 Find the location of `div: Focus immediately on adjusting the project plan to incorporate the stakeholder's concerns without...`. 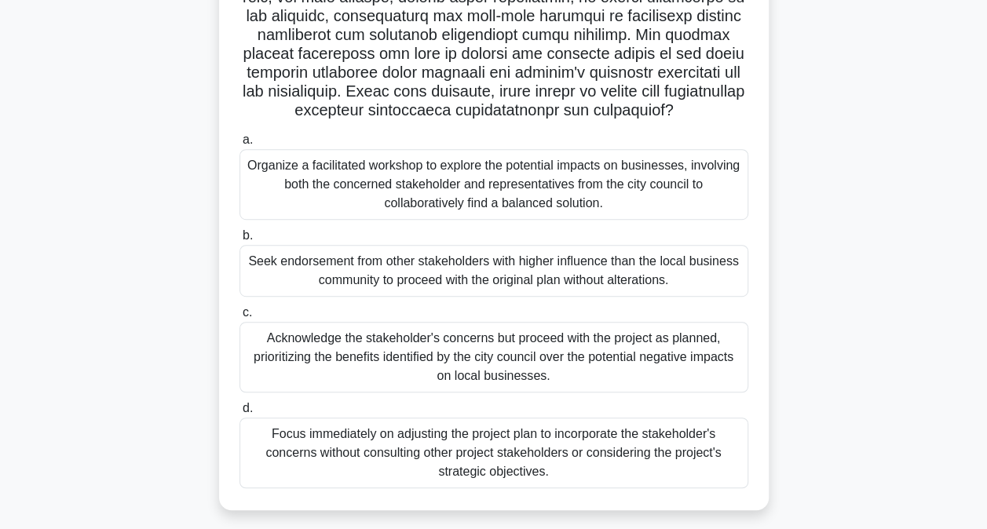

div: Focus immediately on adjusting the project plan to incorporate the stakeholder's concerns without... is located at coordinates (494, 453).